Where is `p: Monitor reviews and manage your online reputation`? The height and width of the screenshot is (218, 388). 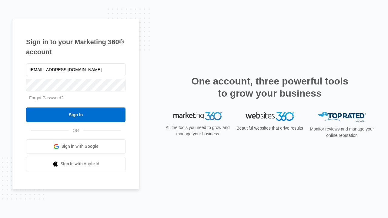
p: Monitor reviews and manage your online reputation is located at coordinates (342, 132).